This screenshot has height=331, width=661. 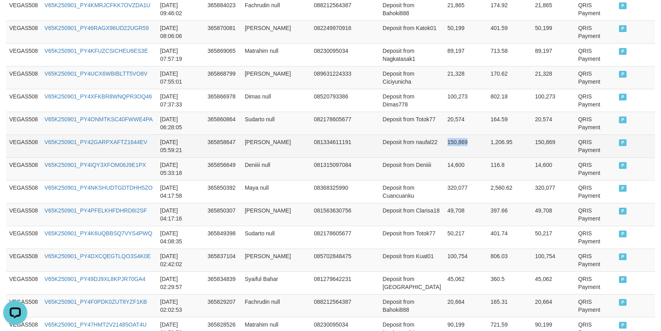 What do you see at coordinates (510, 54) in the screenshot?
I see `td: 713.58` at bounding box center [510, 54].